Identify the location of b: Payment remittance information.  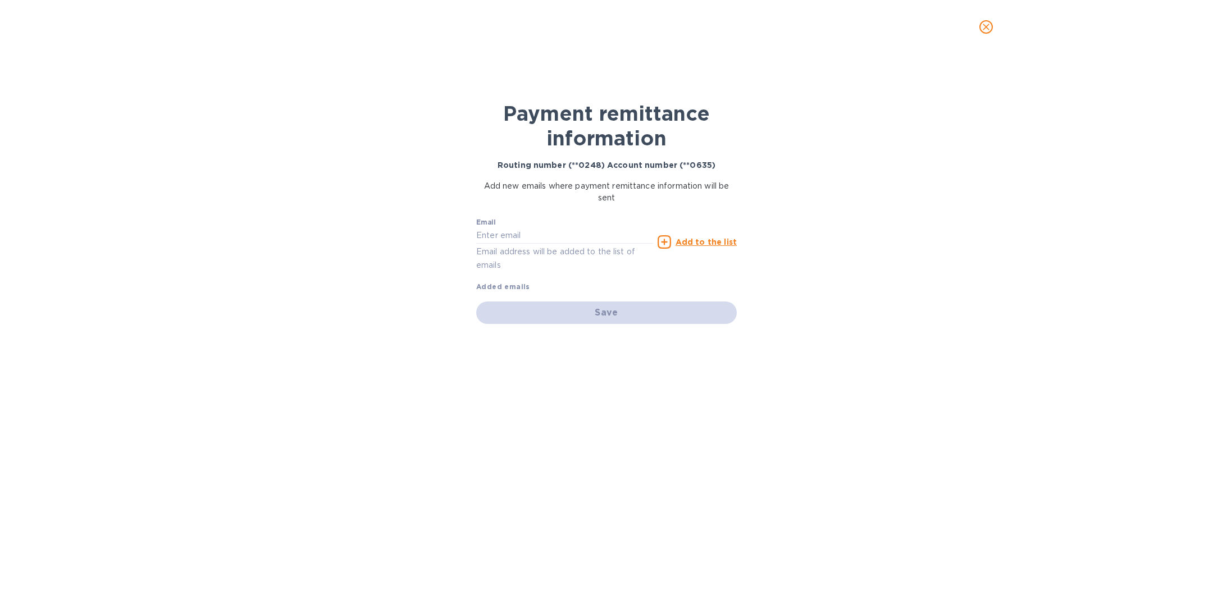
(606, 126).